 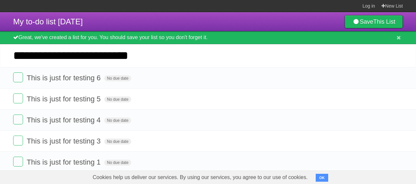 What do you see at coordinates (64, 78) in the screenshot?
I see `span: This is just for testing 6` at bounding box center [64, 78].